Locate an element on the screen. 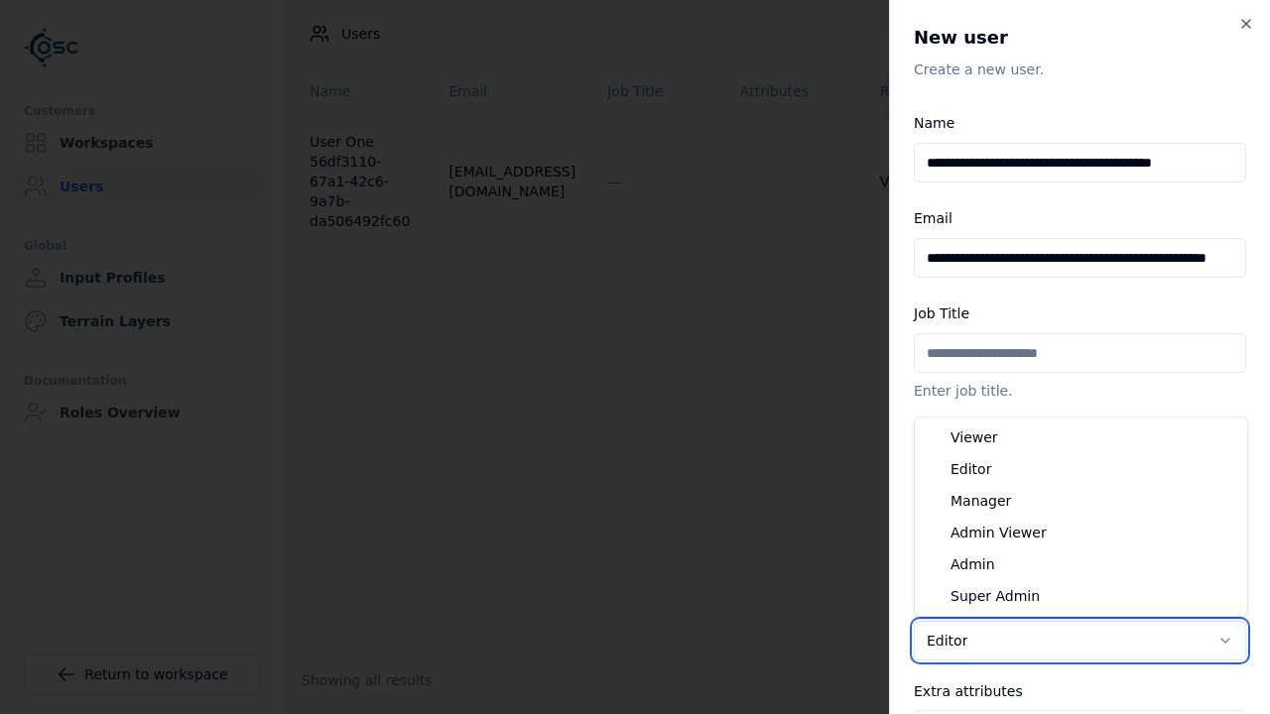  span: Viewer is located at coordinates (974, 438).